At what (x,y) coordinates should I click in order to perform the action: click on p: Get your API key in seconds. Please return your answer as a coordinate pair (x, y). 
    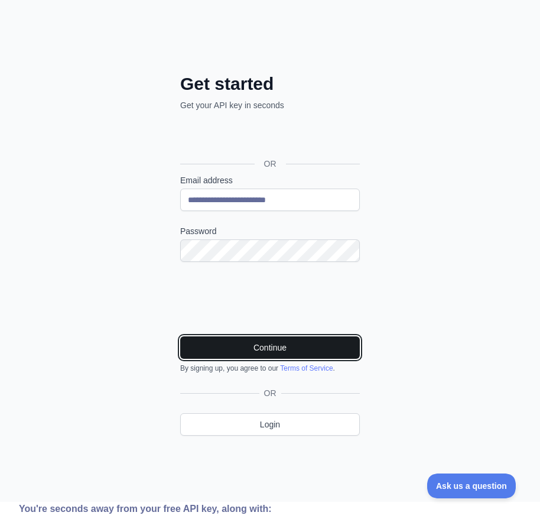
    Looking at the image, I should click on (270, 105).